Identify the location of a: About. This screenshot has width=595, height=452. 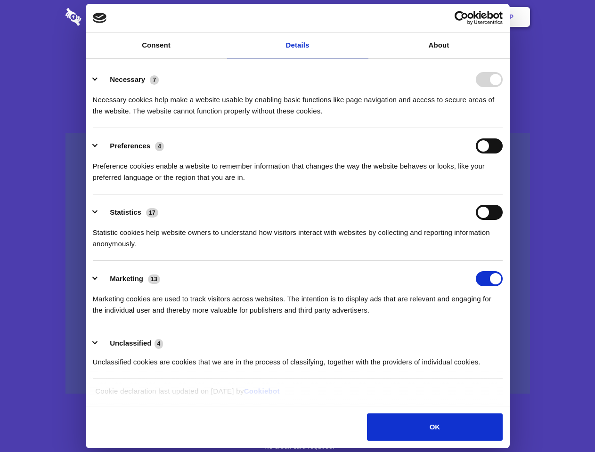
(439, 45).